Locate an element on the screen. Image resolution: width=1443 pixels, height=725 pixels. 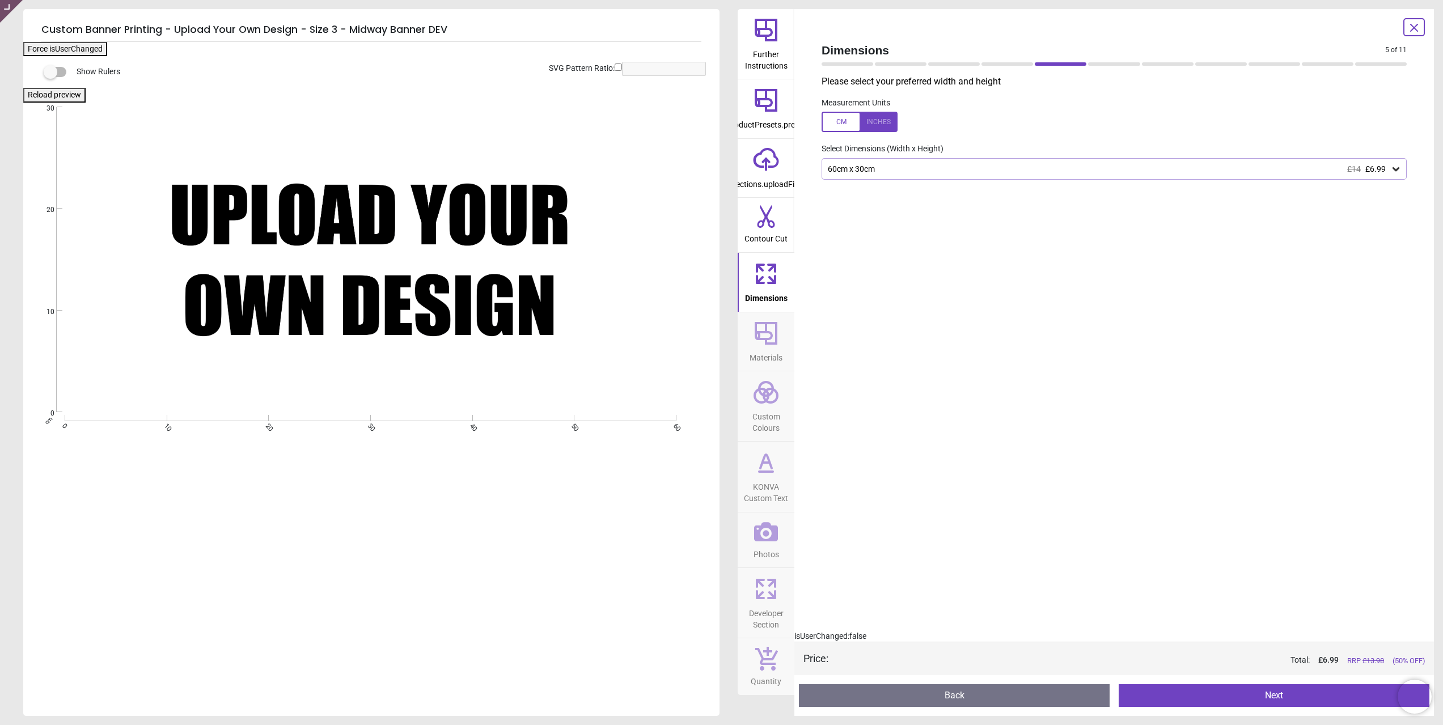
span: 60 is located at coordinates (674, 425).